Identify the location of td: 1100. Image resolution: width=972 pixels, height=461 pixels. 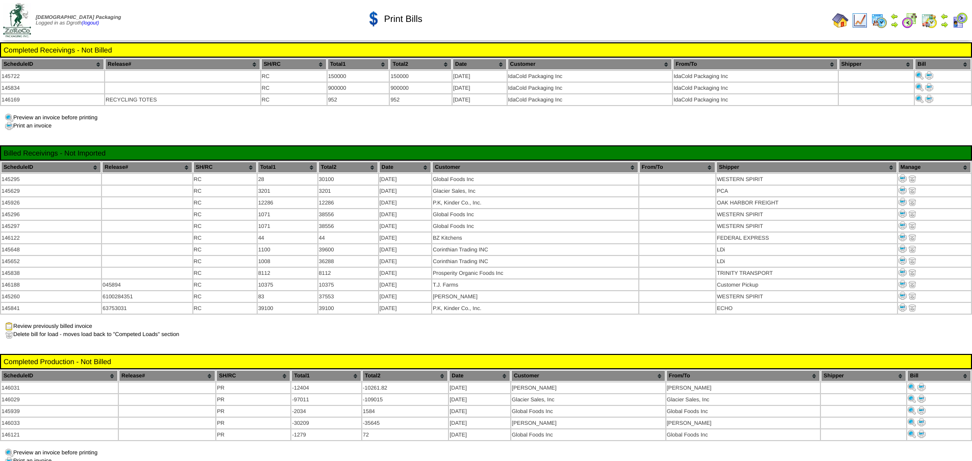
(287, 249).